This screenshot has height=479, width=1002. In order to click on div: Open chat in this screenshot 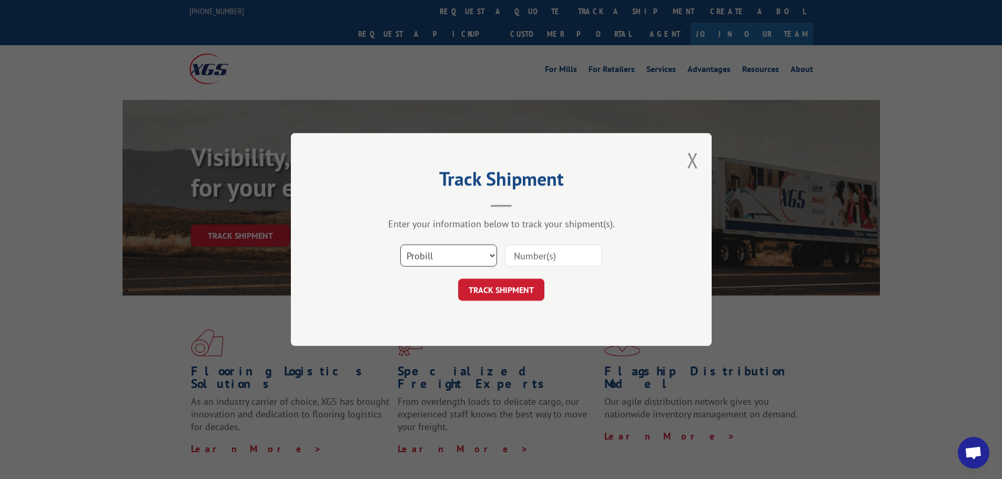, I will do `click(974, 453)`.